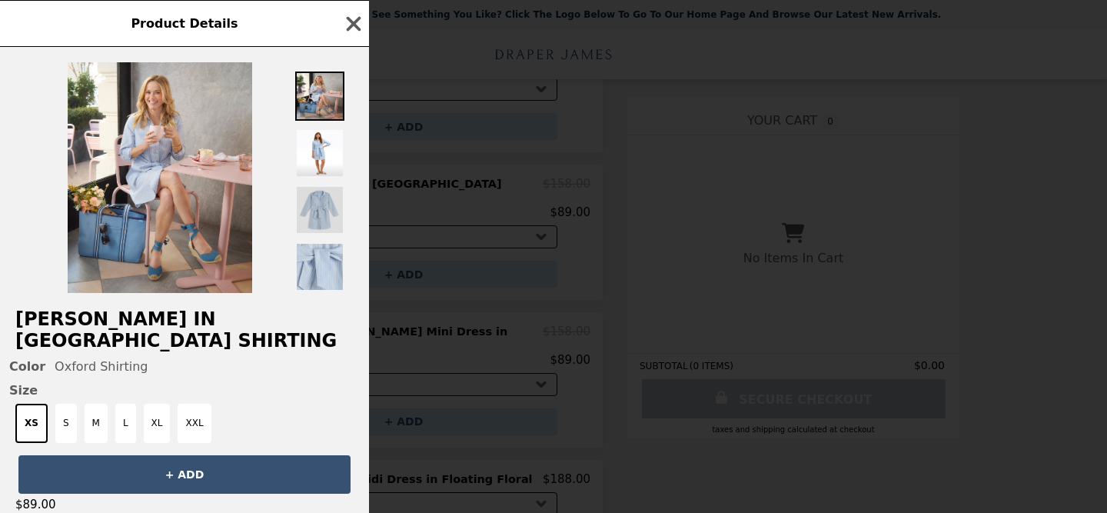 The height and width of the screenshot is (513, 1107). I want to click on span: Size, so click(185, 390).